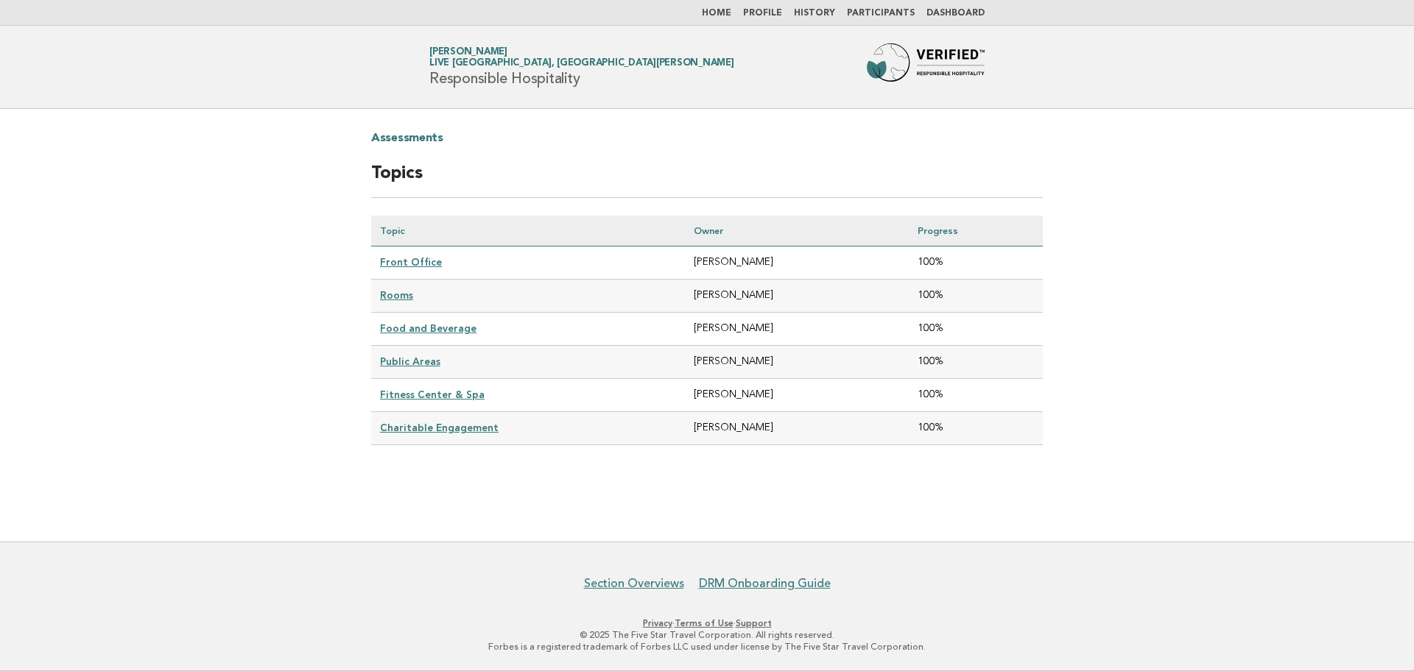 This screenshot has height=671, width=1414. Describe the element at coordinates (432, 395) in the screenshot. I see `a: Fitness Center & Spa` at that location.